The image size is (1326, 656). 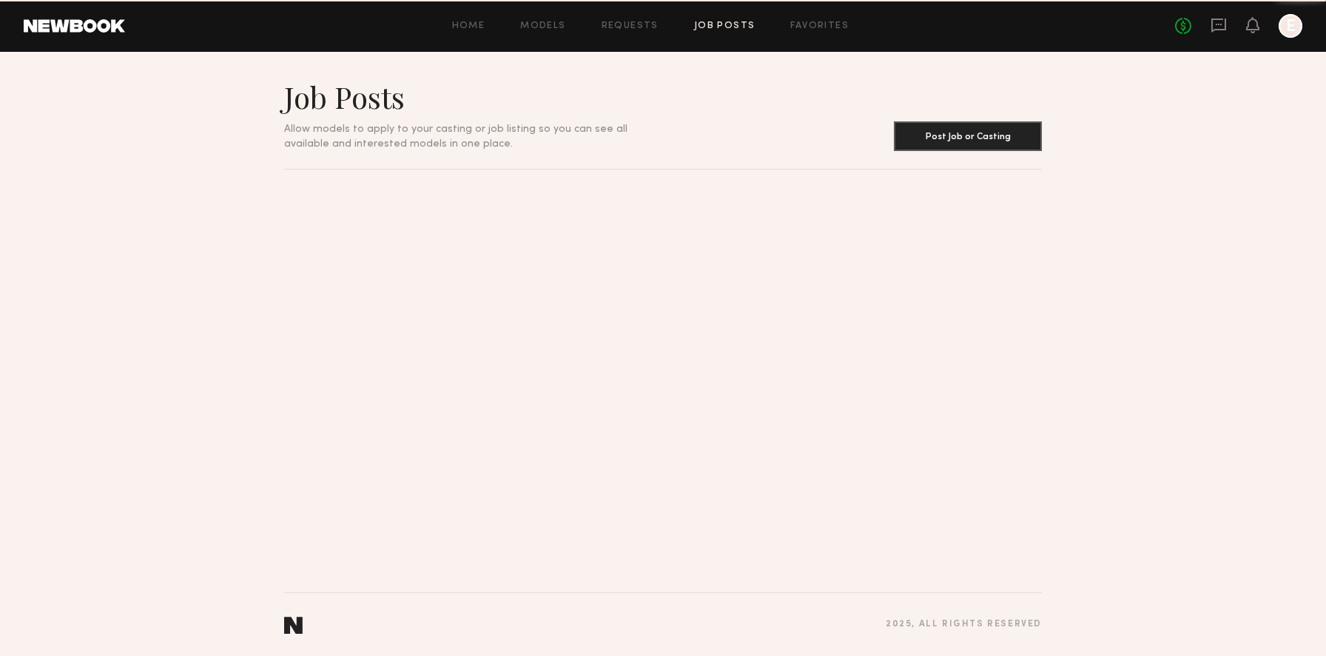 I want to click on button: Post Job or Casting, so click(x=968, y=136).